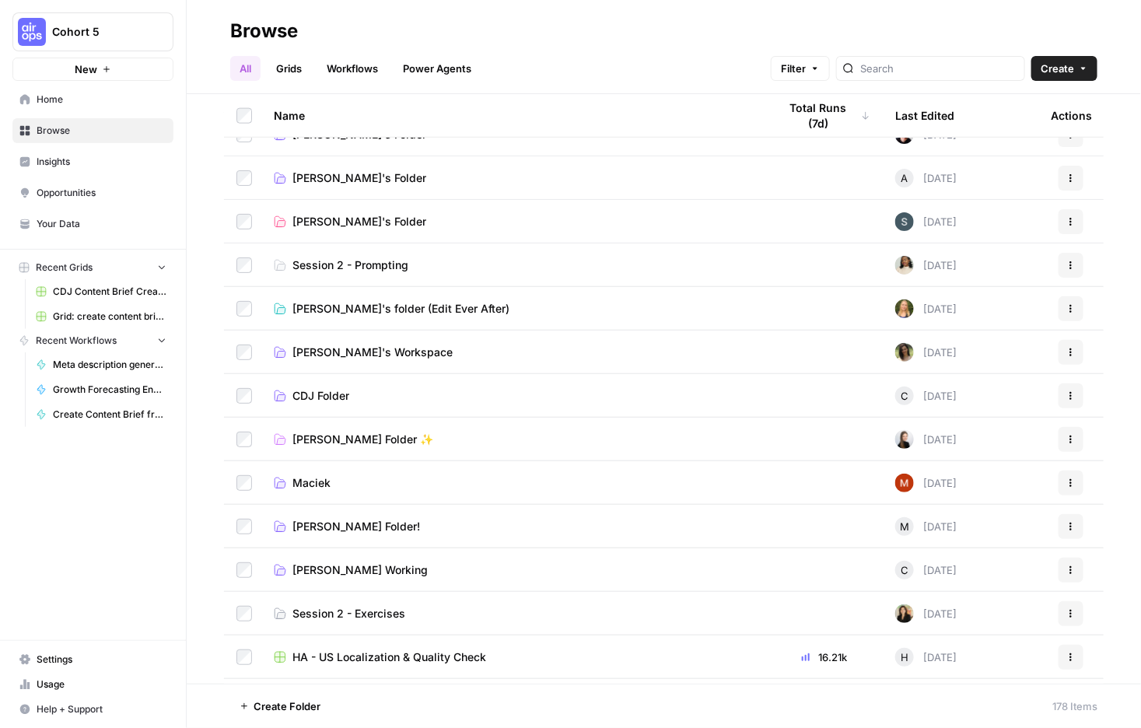 The height and width of the screenshot is (728, 1141). Describe the element at coordinates (513, 265) in the screenshot. I see `a: Session 2 - Prompting` at that location.